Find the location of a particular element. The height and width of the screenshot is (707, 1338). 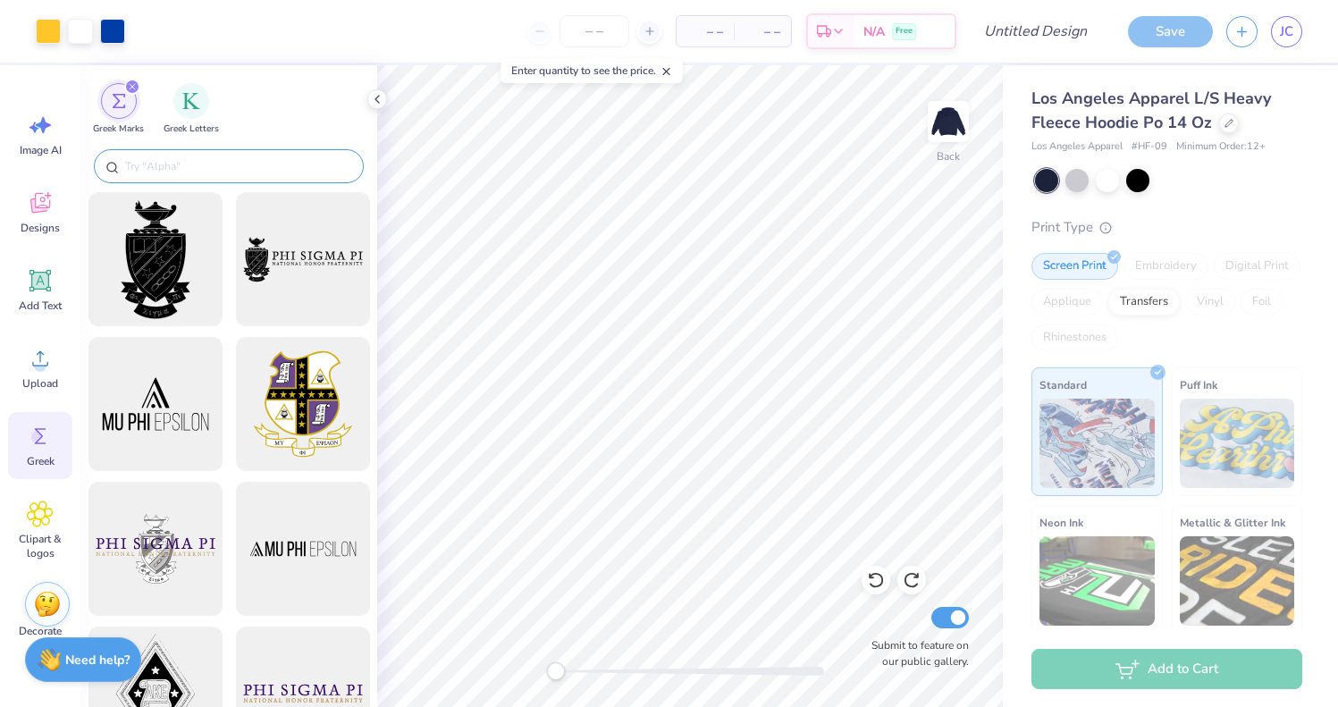

strong: Need help? is located at coordinates (97, 660).